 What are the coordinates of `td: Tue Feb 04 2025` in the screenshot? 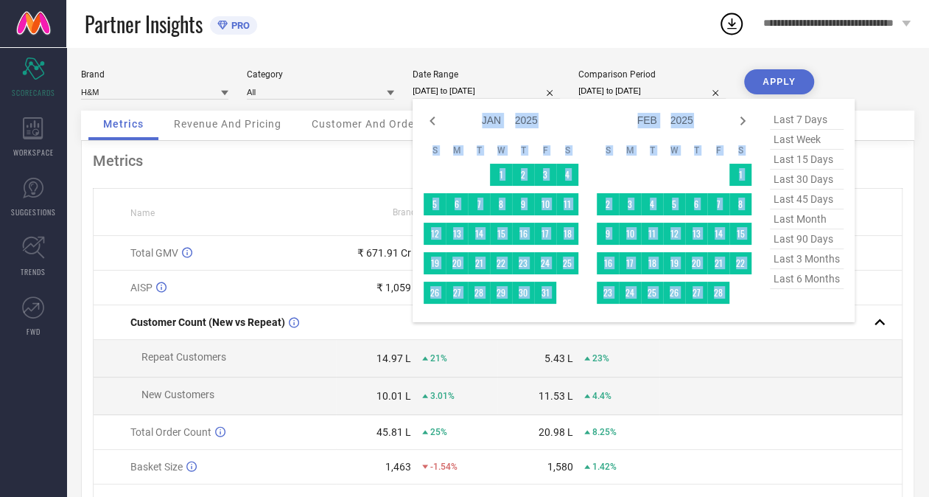 It's located at (652, 204).